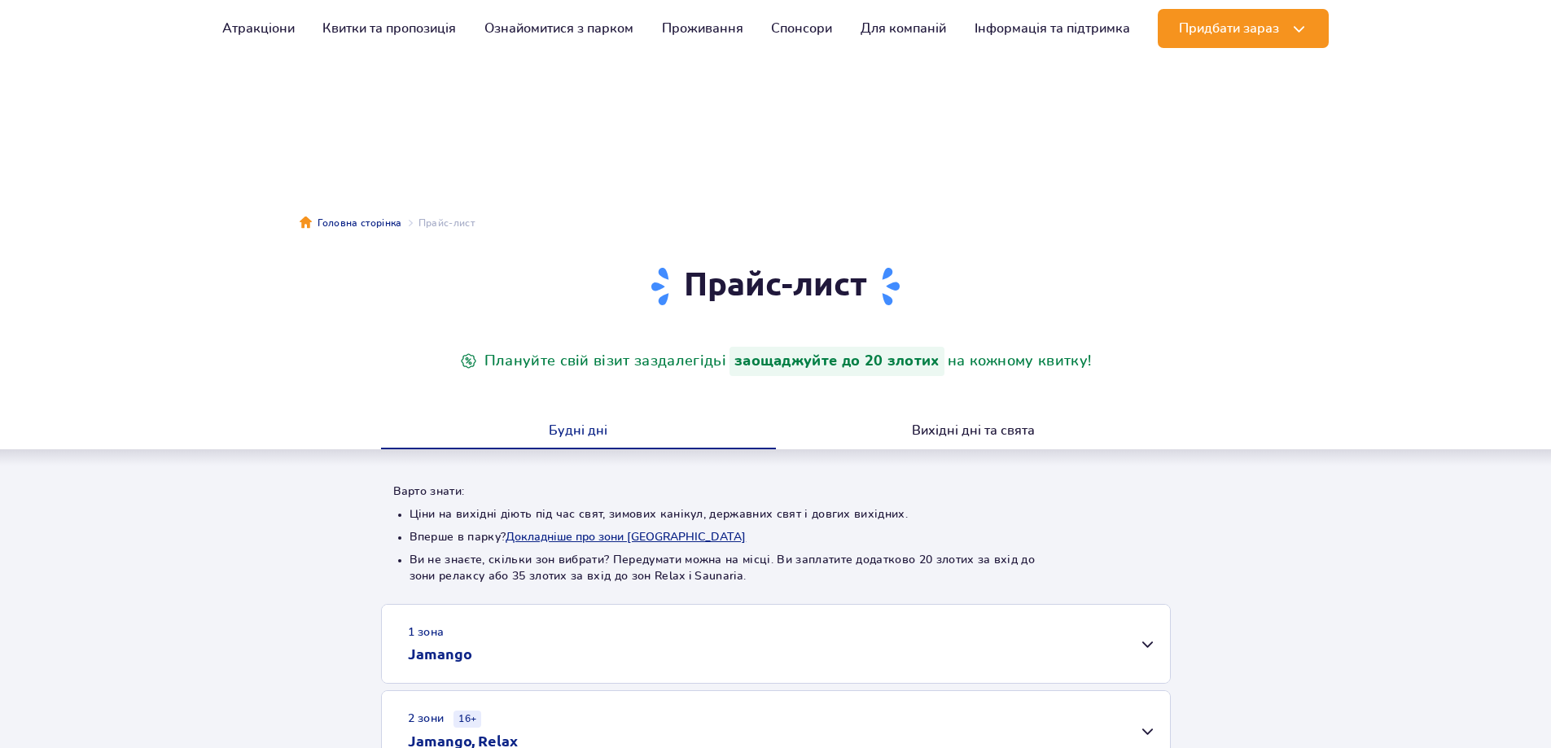  Describe the element at coordinates (438, 223) in the screenshot. I see `li: Прайс-лист` at that location.